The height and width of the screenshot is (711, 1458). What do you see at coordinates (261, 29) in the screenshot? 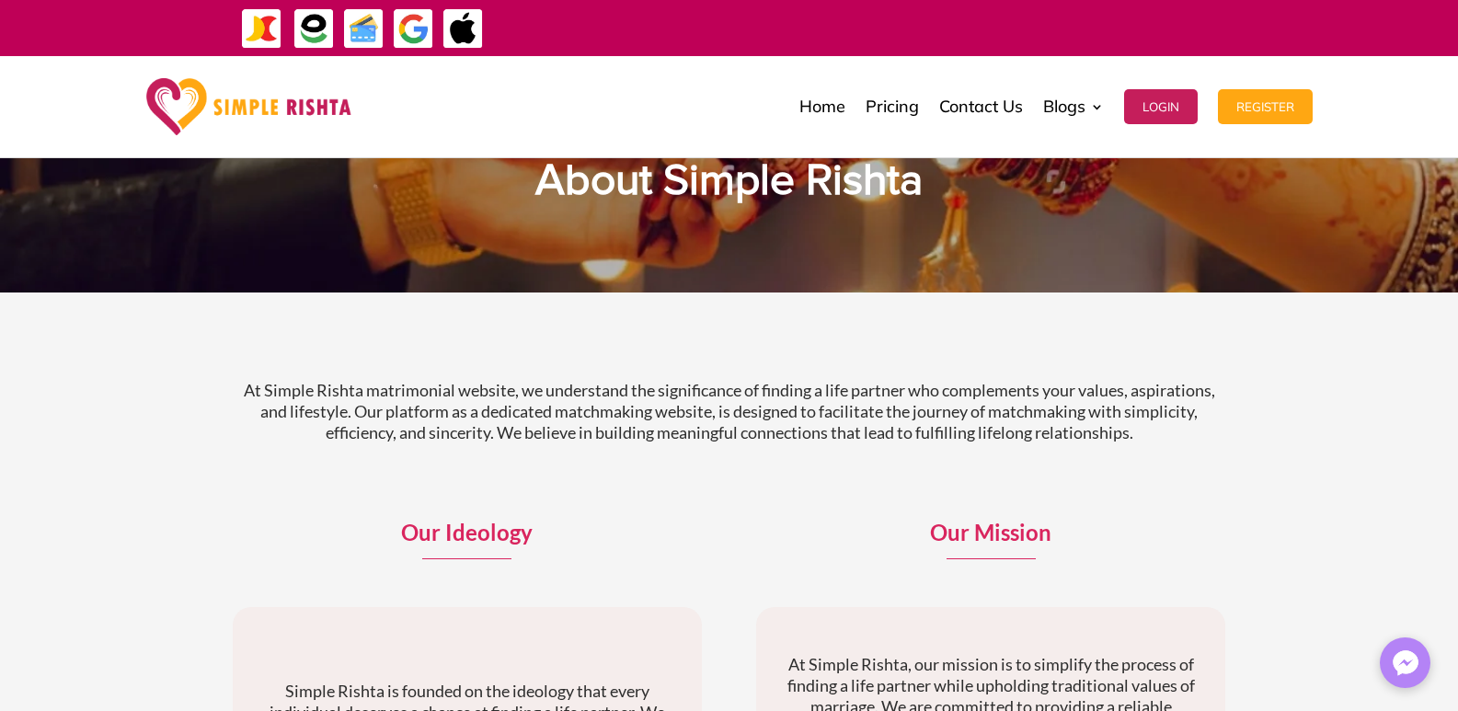
I see `img: JazzCash-icon` at bounding box center [261, 29].